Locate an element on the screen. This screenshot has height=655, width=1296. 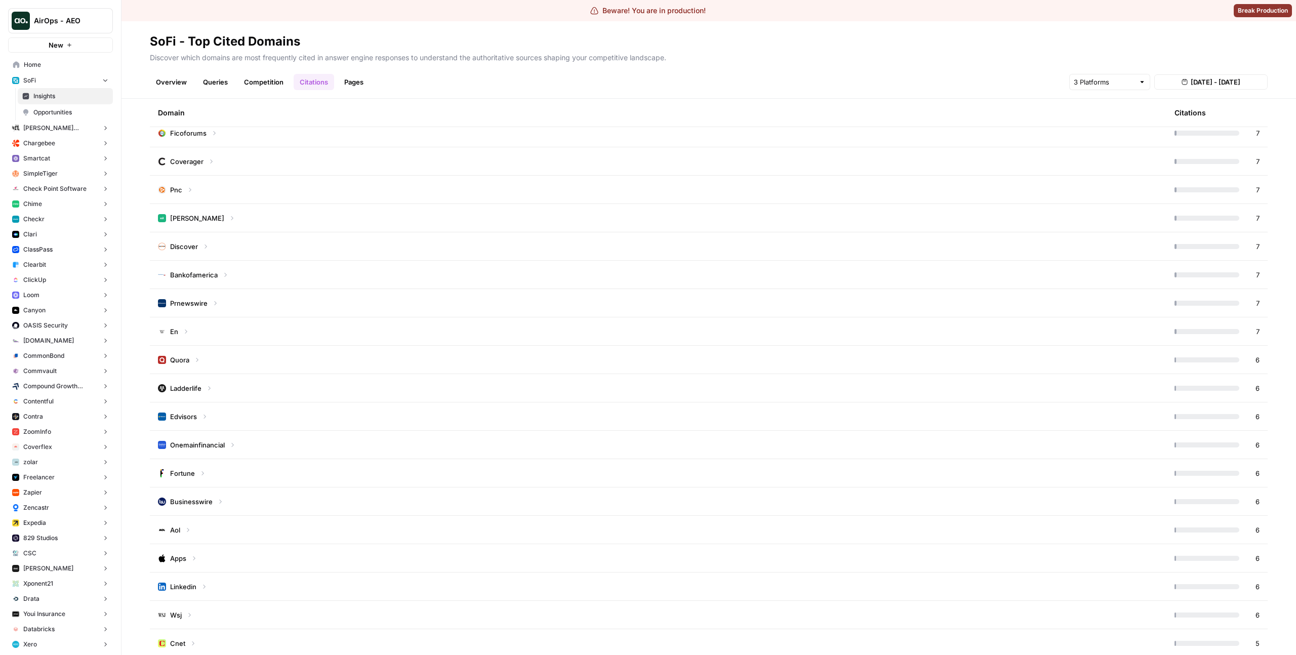
img: z10ul8jjo9kcu3qmyo2673zkjny0 is located at coordinates (162, 218).